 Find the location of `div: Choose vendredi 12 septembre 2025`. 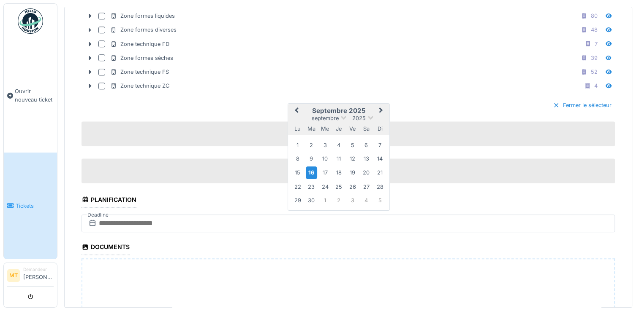

div: Choose vendredi 12 septembre 2025 is located at coordinates (352, 159).